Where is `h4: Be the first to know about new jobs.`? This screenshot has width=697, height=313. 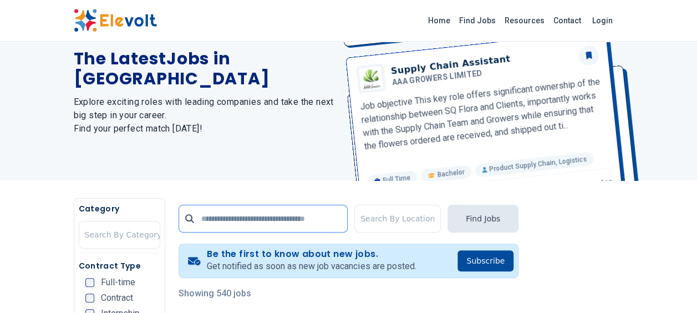
h4: Be the first to know about new jobs. is located at coordinates (311, 254).